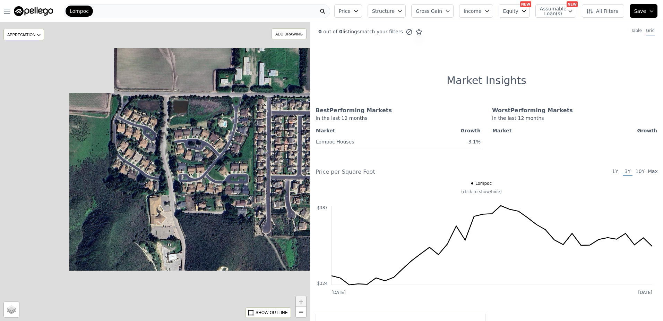 The width and height of the screenshot is (663, 321). Describe the element at coordinates (366, 32) in the screenshot. I see `div: out of listings` at that location.